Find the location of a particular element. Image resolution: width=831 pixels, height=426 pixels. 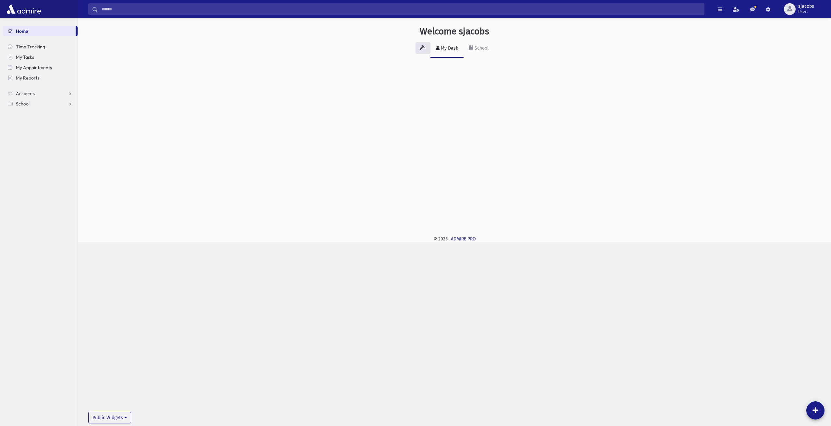

img: AdmirePro is located at coordinates (24, 9).